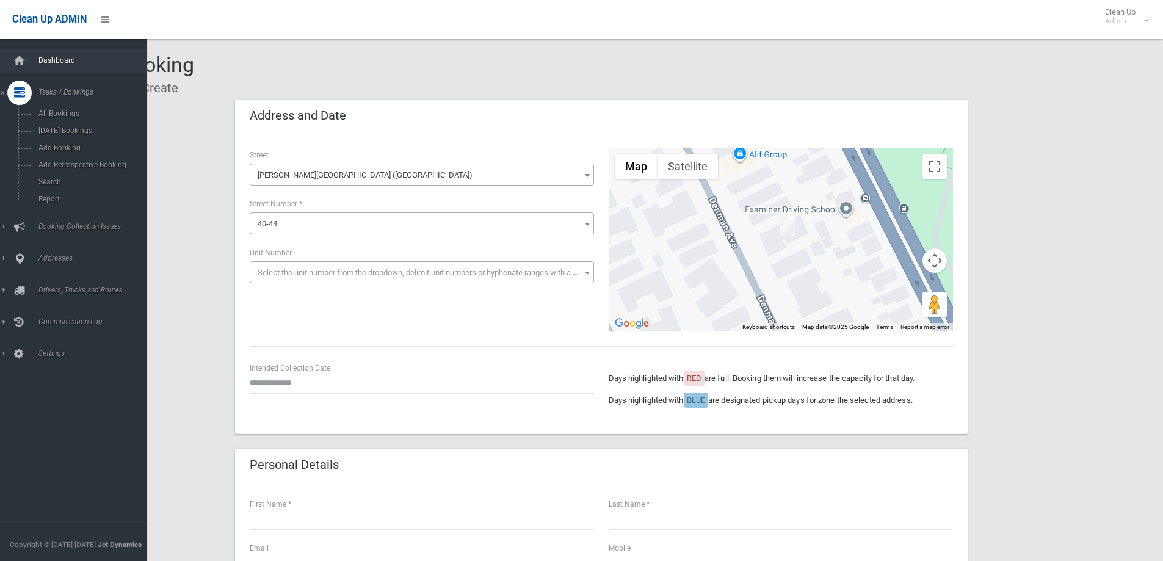  Describe the element at coordinates (90, 199) in the screenshot. I see `span: Report` at that location.